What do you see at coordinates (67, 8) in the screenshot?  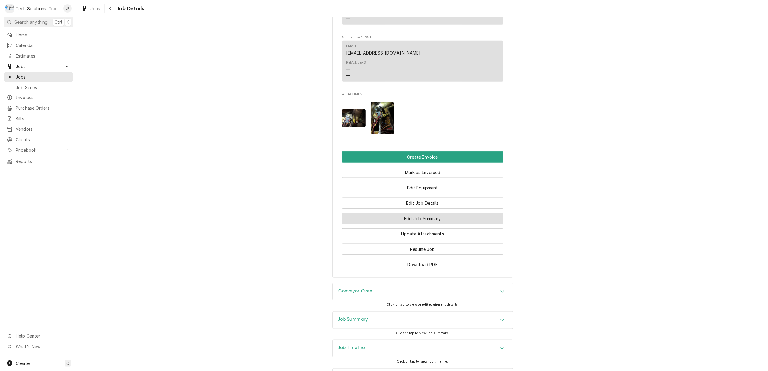 I see `div: LP` at bounding box center [67, 8].